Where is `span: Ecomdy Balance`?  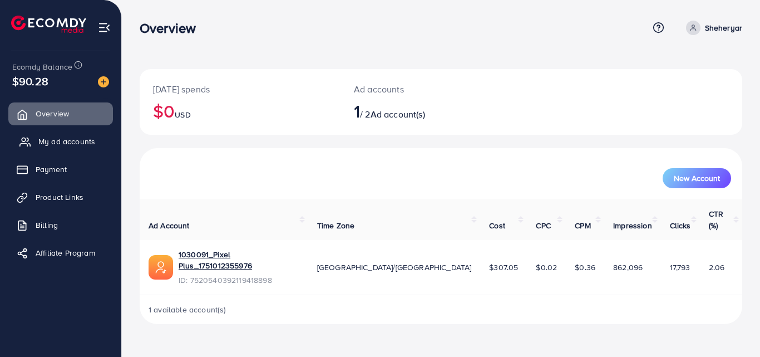
span: Ecomdy Balance is located at coordinates (42, 67).